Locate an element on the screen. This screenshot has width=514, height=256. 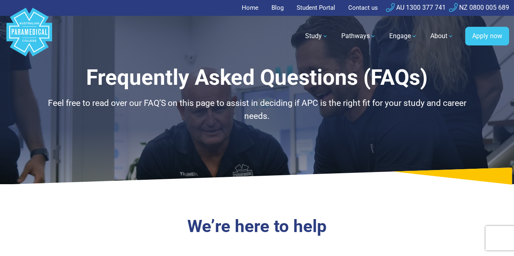
a: Pathways is located at coordinates (358, 36).